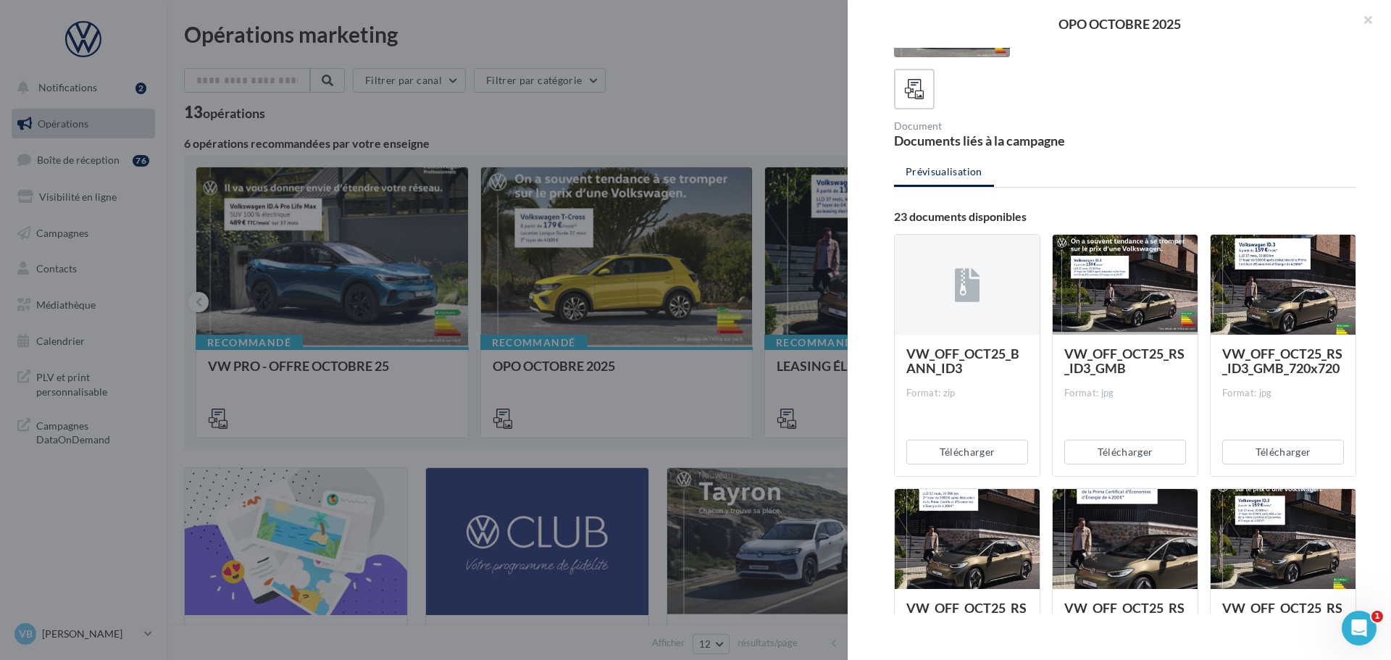 This screenshot has height=660, width=1391. I want to click on div: 23 documents disponibles, so click(1125, 217).